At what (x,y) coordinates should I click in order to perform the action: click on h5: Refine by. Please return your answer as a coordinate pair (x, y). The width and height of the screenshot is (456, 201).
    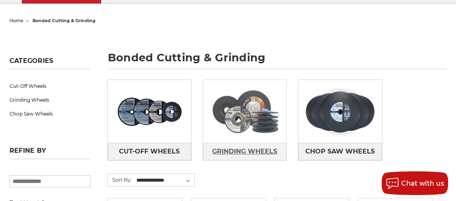
    Looking at the image, I should click on (50, 153).